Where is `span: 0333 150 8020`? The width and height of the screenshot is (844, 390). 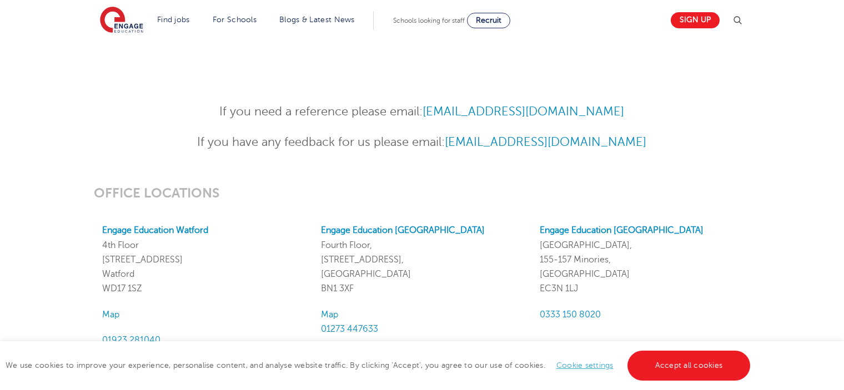 span: 0333 150 8020 is located at coordinates (570, 315).